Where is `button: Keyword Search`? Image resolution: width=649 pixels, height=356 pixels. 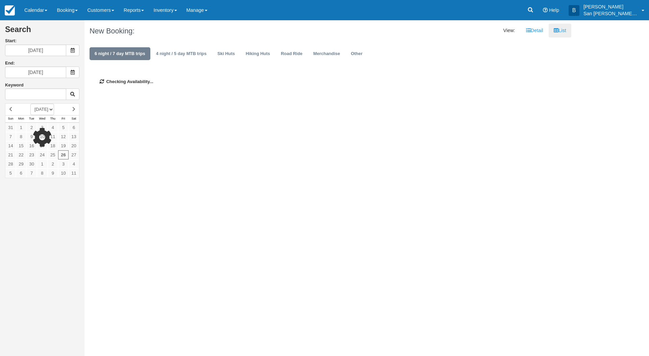 button: Keyword Search is located at coordinates (73, 94).